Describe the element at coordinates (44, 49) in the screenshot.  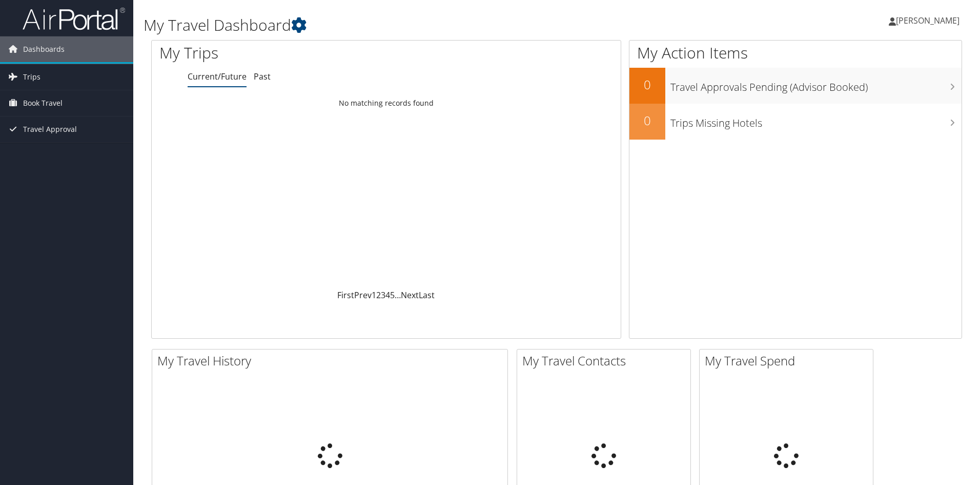
I see `span: Dashboards` at that location.